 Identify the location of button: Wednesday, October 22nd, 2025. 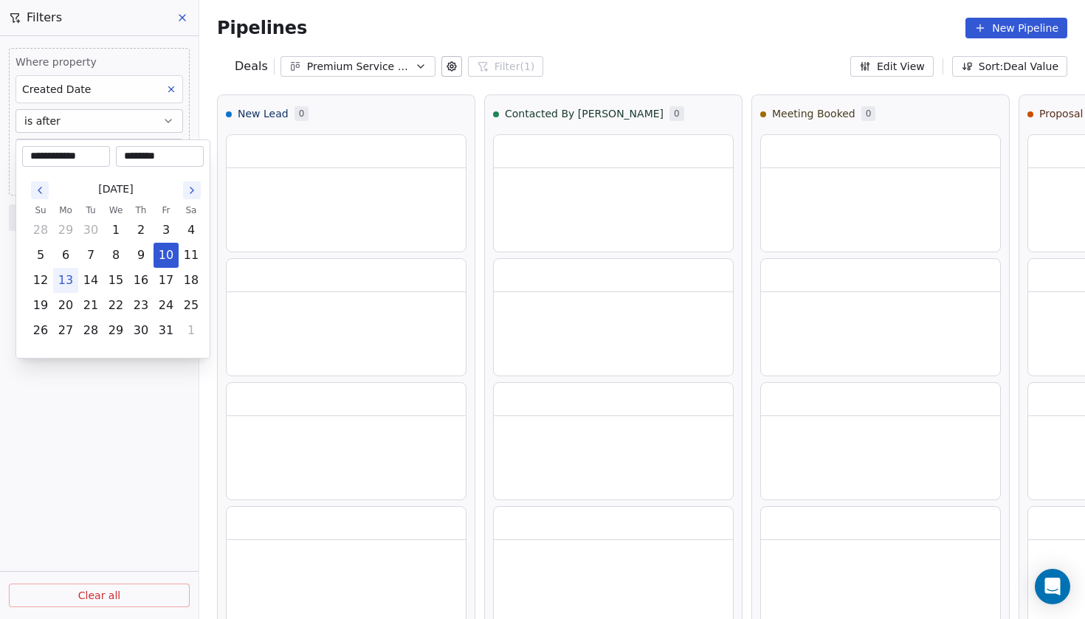
(116, 305).